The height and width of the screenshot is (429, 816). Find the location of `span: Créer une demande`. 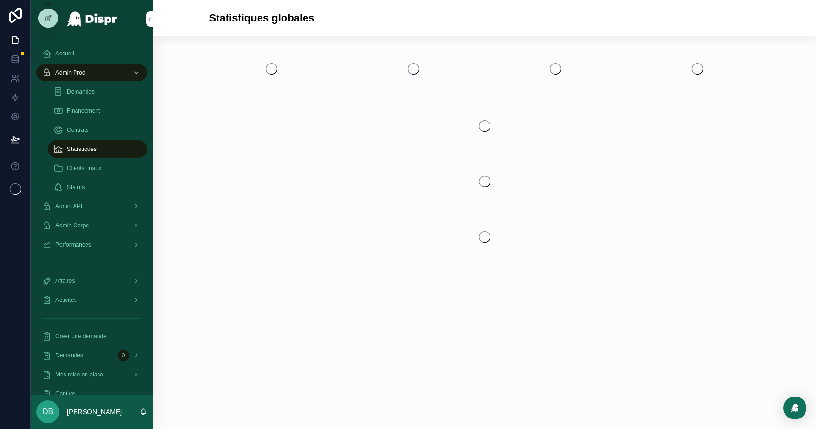

span: Créer une demande is located at coordinates (81, 337).